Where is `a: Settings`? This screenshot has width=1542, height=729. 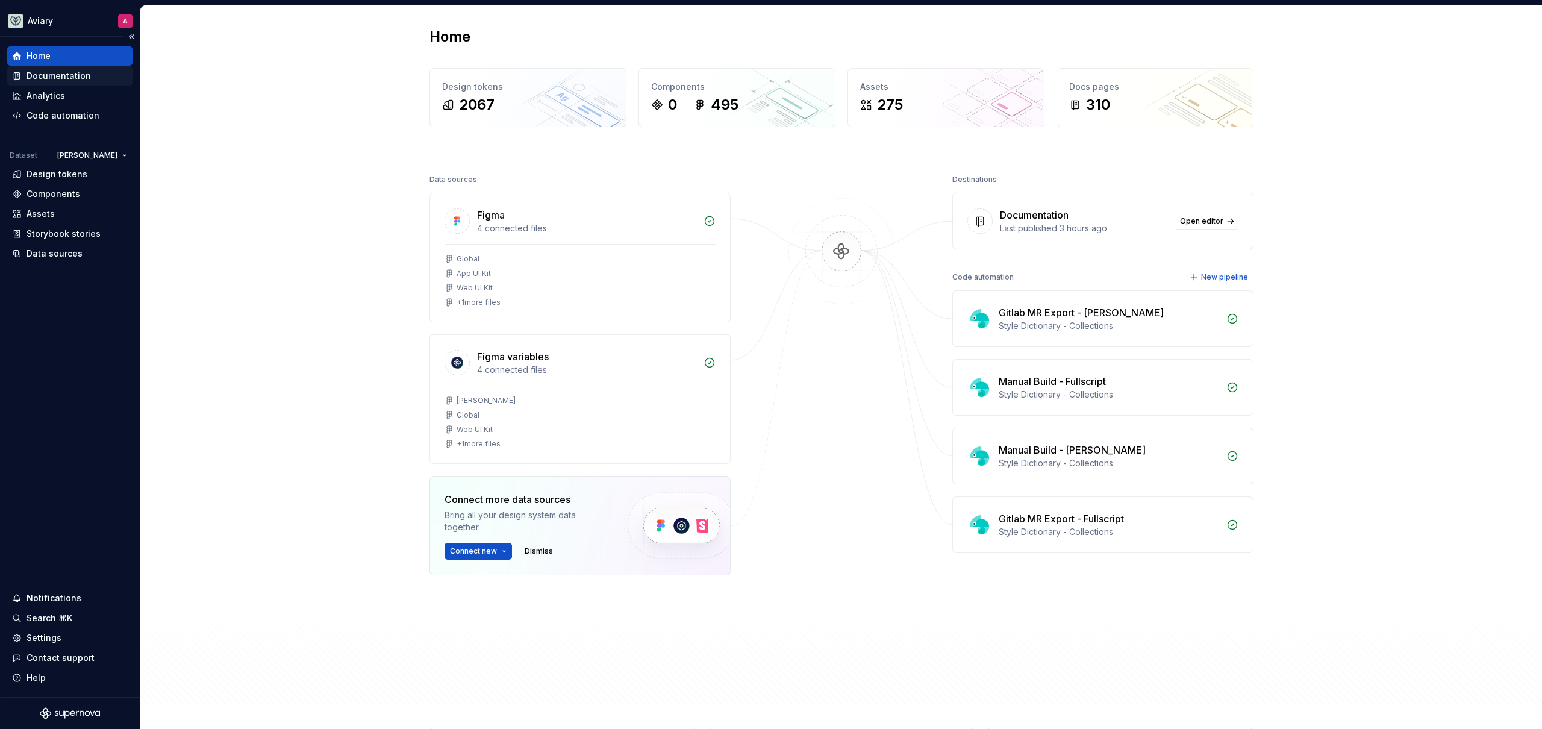 a: Settings is located at coordinates (70, 638).